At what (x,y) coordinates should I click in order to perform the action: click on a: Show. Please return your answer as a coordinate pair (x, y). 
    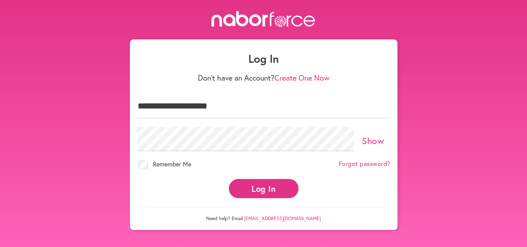
    Looking at the image, I should click on (373, 140).